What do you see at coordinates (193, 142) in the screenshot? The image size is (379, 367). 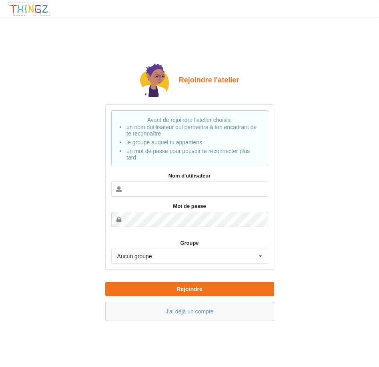 I see `div: le groupe auquel tu appartiens` at bounding box center [193, 142].